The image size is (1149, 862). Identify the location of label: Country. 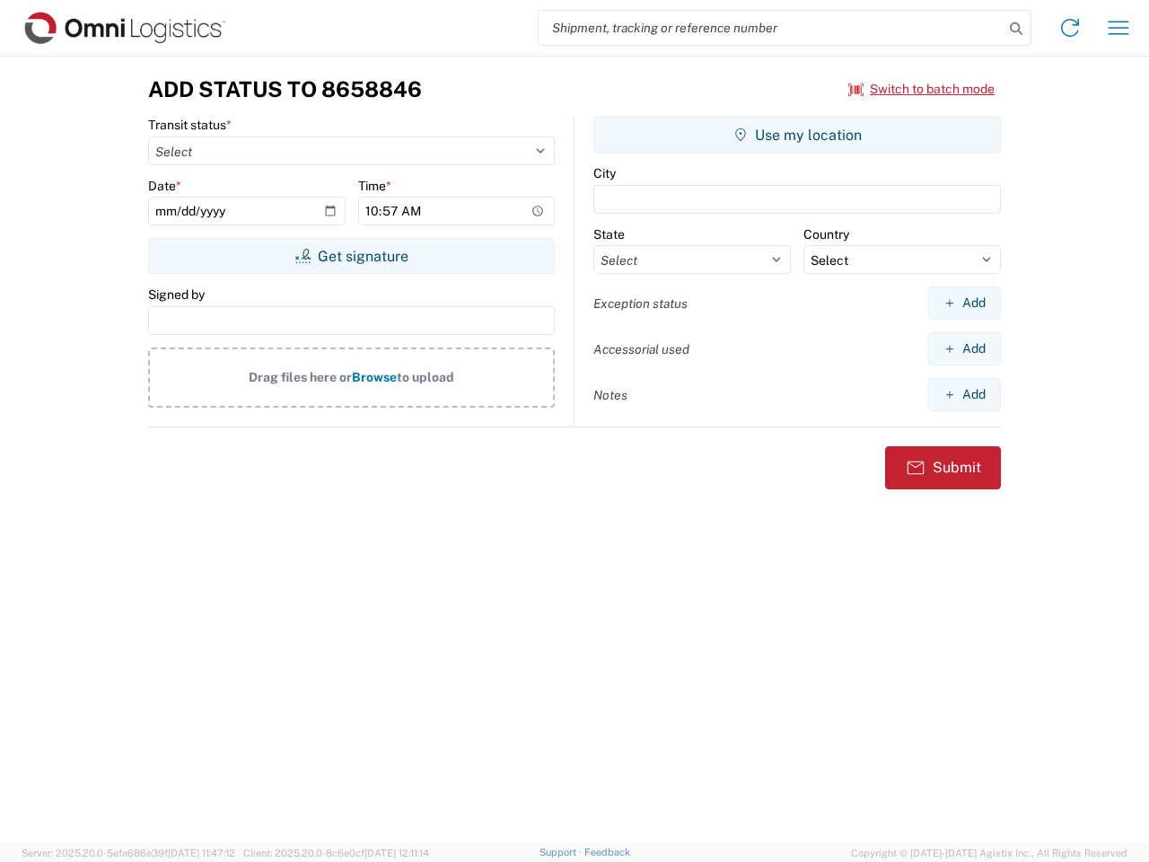
(826, 234).